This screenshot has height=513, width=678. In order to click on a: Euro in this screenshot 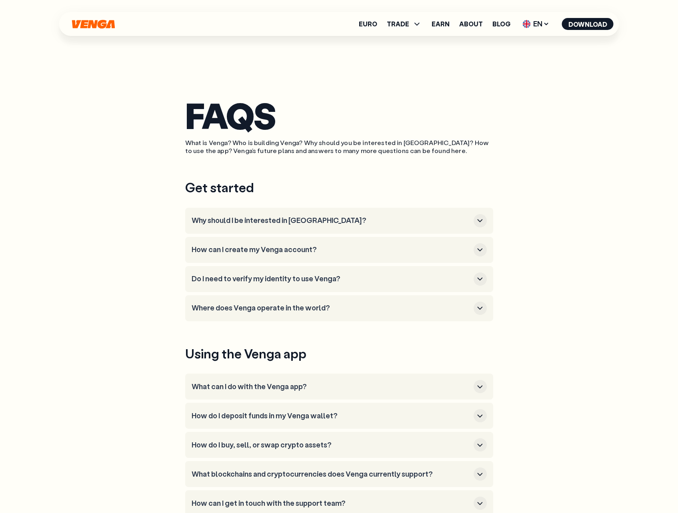, I will do `click(368, 24)`.